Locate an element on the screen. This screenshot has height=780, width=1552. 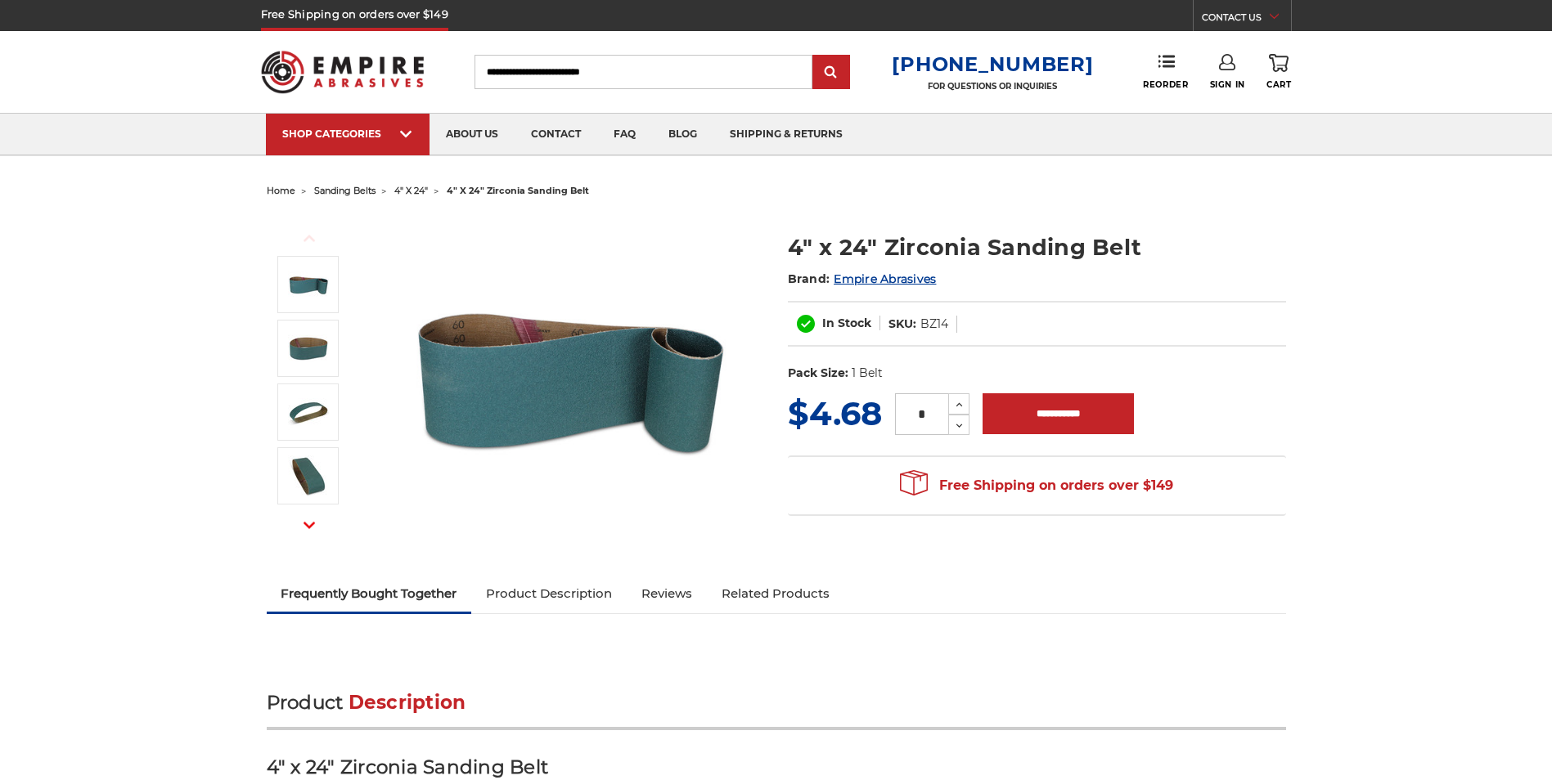
span: 4" x 24" zirconia sanding belt is located at coordinates (518, 191).